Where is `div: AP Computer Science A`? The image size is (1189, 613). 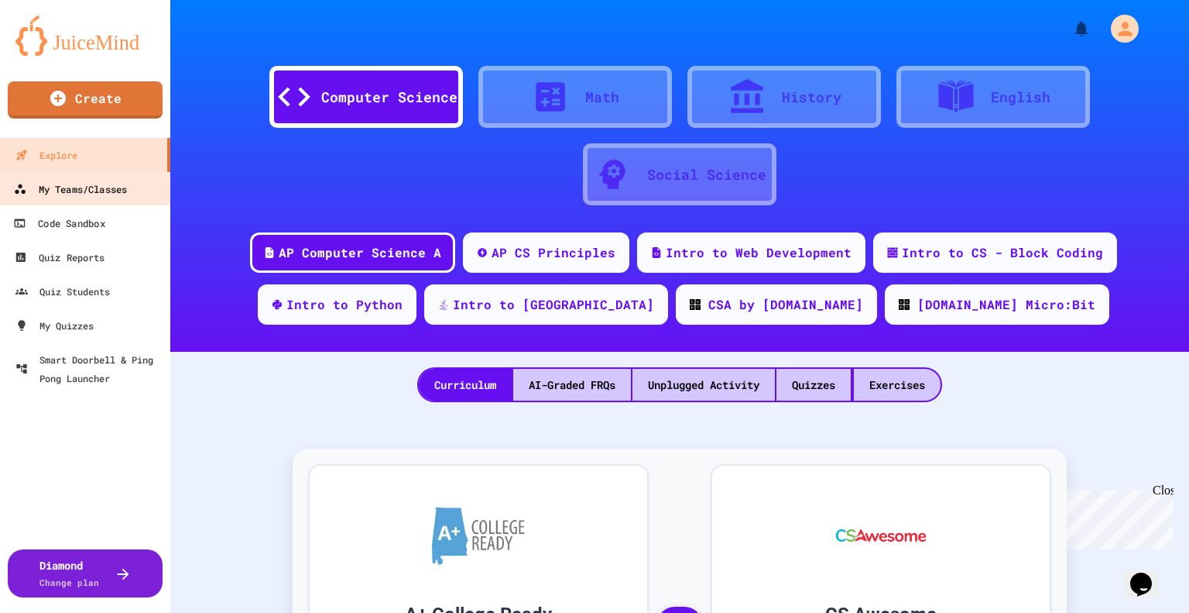
div: AP Computer Science A is located at coordinates (360, 252).